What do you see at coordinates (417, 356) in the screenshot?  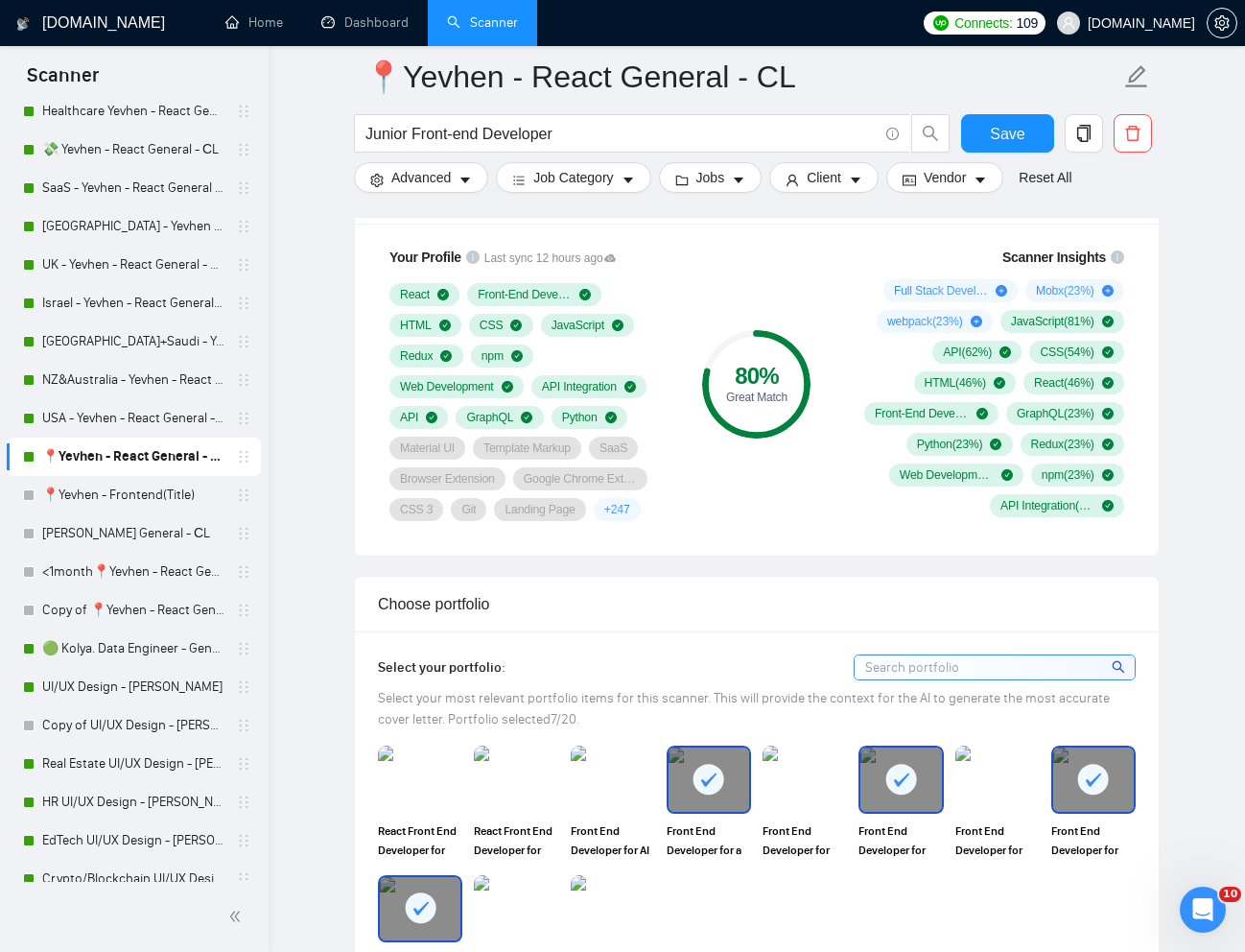 I see `span: Redux` at bounding box center [417, 356].